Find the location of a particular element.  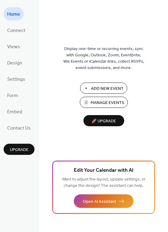

a: Contact Us is located at coordinates (19, 128).